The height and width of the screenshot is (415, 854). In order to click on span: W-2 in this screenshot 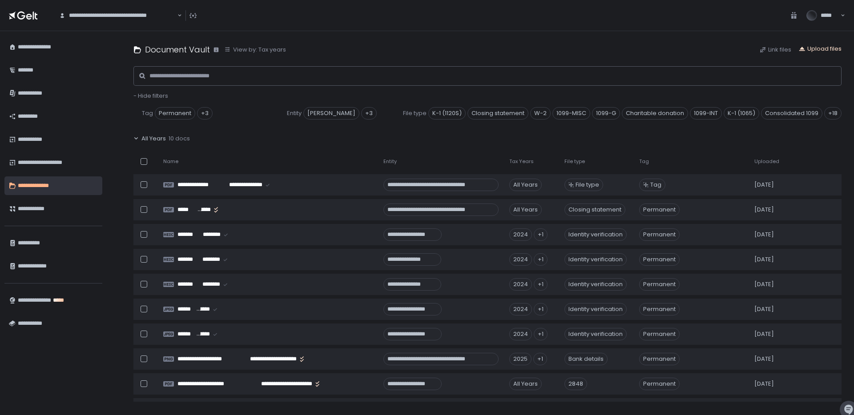, I will do `click(540, 113)`.